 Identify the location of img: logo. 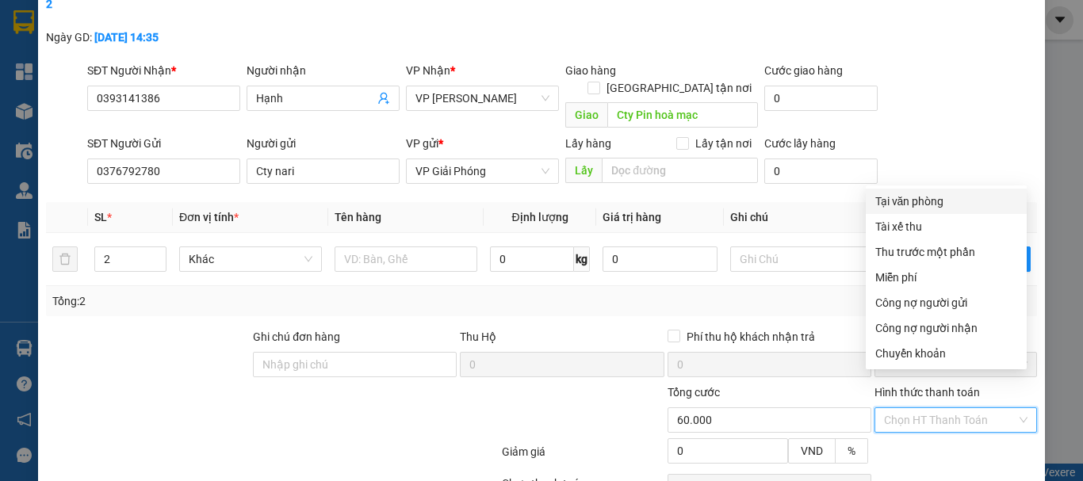
(12, 117).